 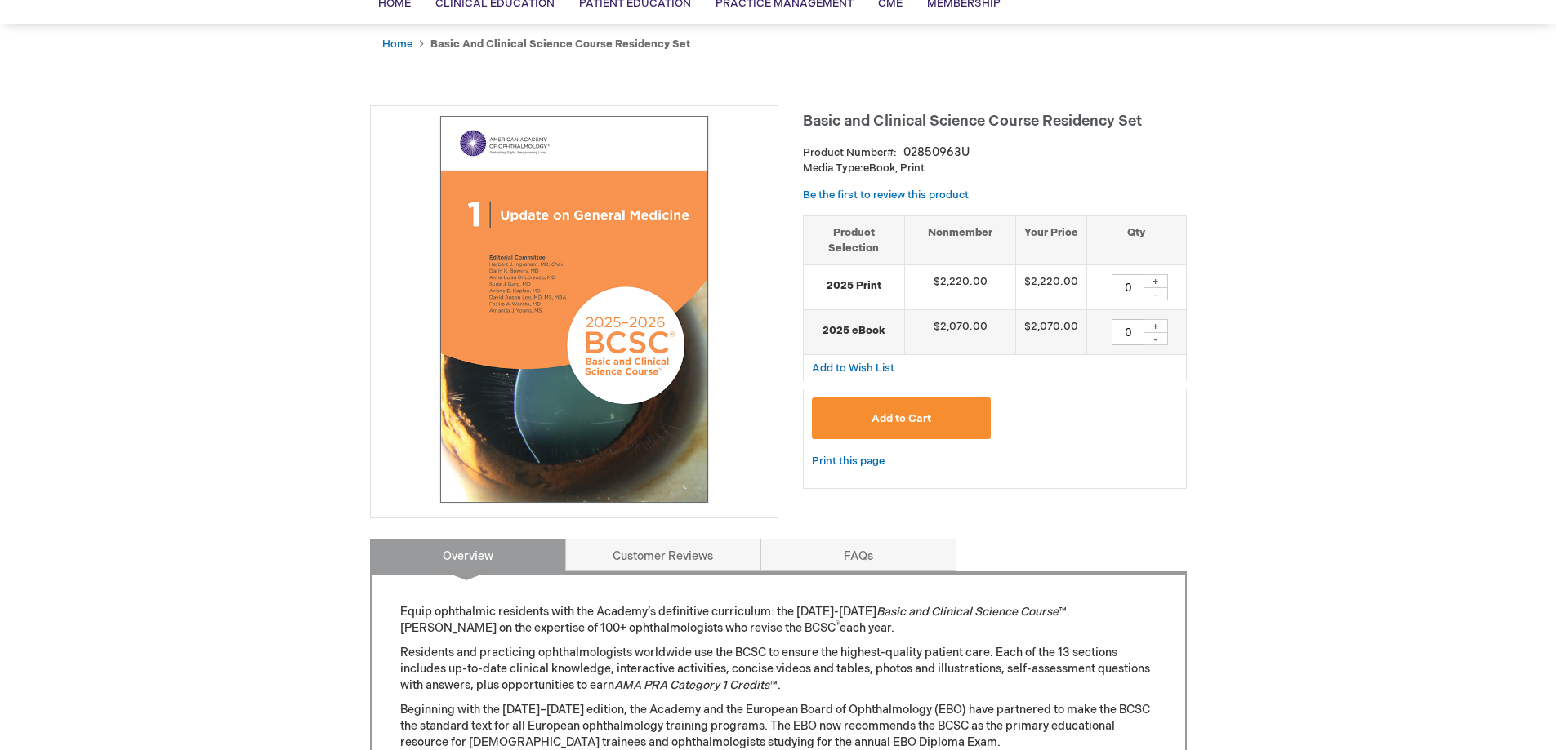 What do you see at coordinates (995, 168) in the screenshot?
I see `p: eBook, Print` at bounding box center [995, 168].